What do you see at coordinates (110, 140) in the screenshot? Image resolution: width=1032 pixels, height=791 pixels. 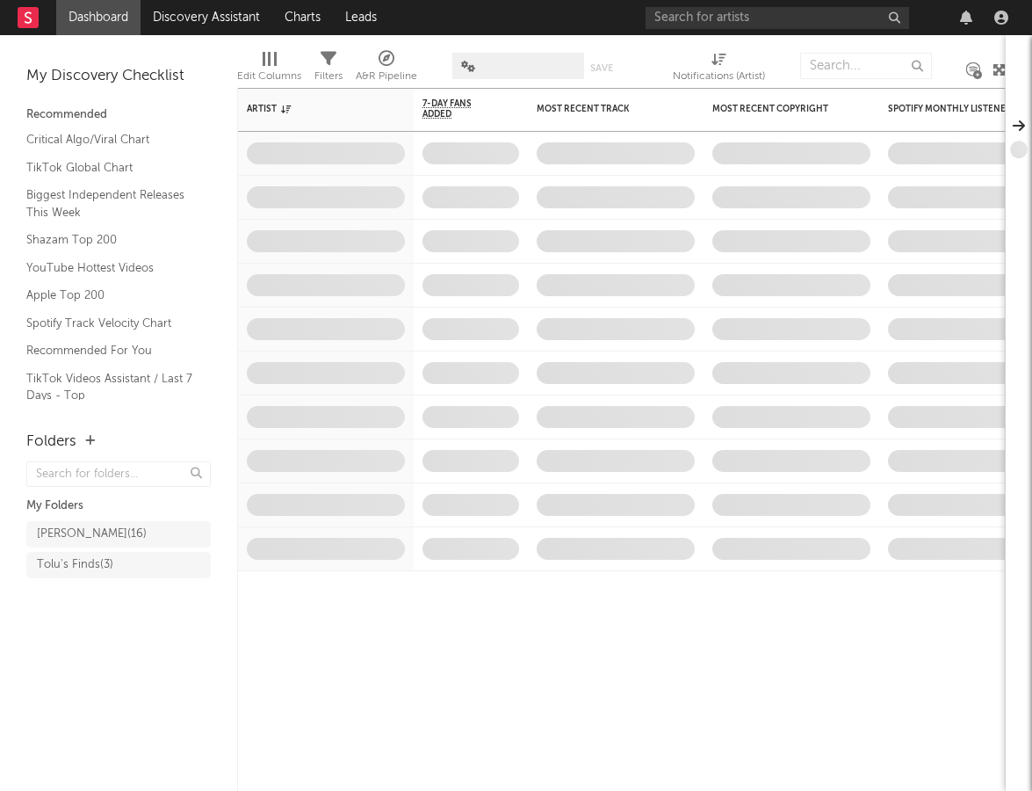 I see `a: Critical Algo/Viral Chart` at bounding box center [110, 140].